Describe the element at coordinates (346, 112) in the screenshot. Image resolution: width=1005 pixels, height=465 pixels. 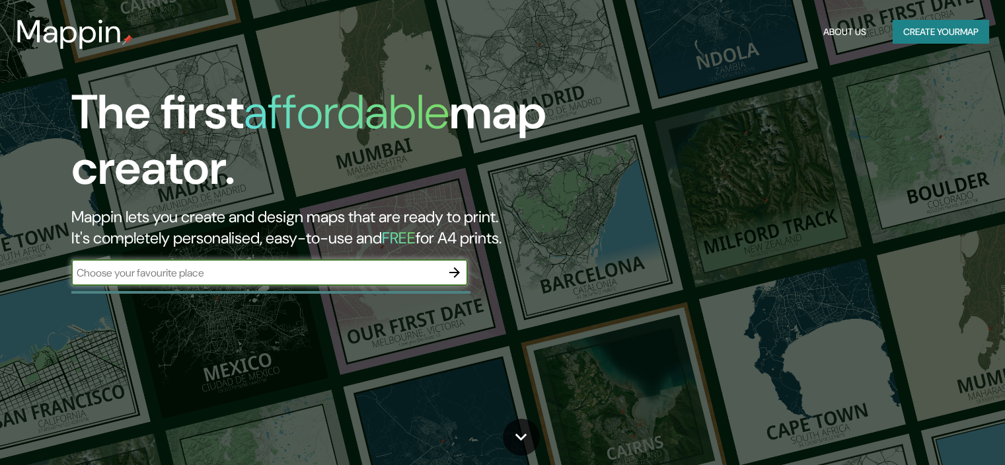
I see `h1: affordable` at that location.